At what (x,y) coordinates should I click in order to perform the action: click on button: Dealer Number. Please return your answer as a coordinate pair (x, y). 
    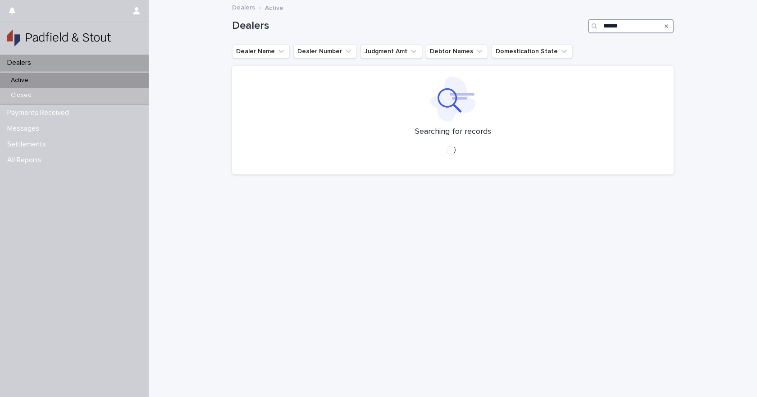
    Looking at the image, I should click on (325, 51).